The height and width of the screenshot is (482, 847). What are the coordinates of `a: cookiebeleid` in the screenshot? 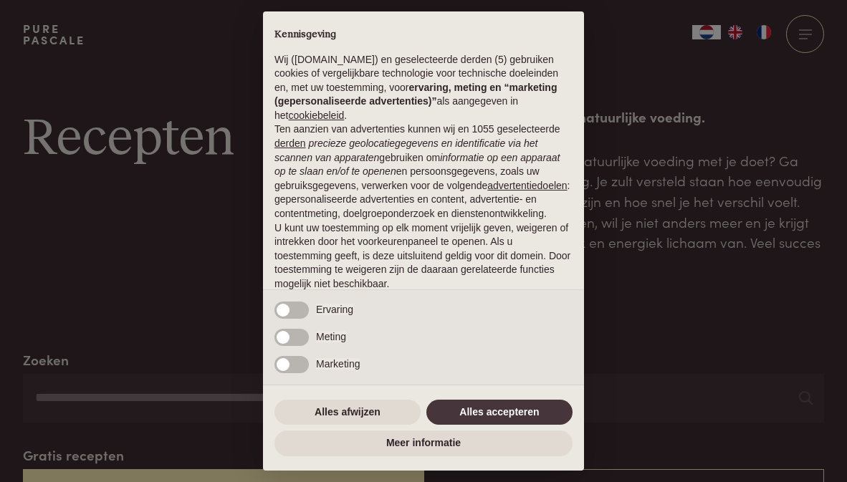 It's located at (316, 115).